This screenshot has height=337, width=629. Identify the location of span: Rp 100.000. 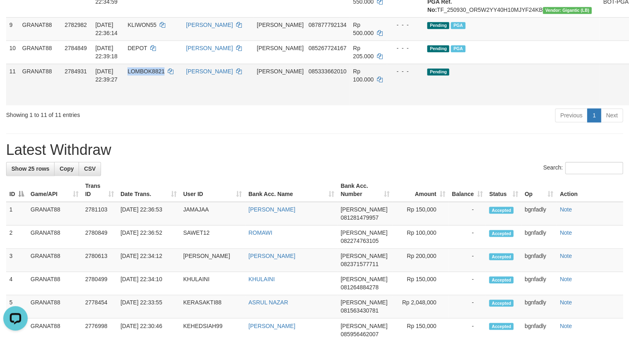
(363, 75).